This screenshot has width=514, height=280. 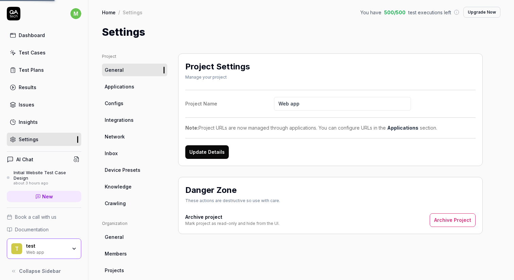 I want to click on span: Network, so click(x=114, y=136).